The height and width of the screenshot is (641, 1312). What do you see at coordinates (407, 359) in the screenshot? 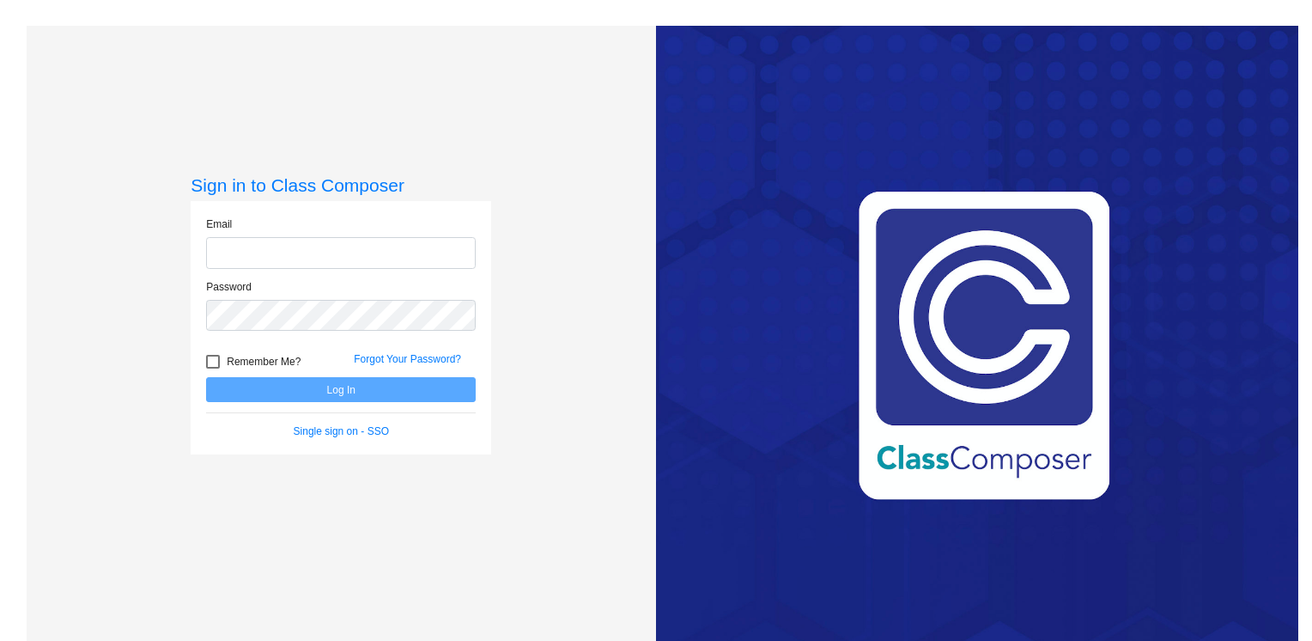
I see `a: Forgot Your Password?` at bounding box center [407, 359].